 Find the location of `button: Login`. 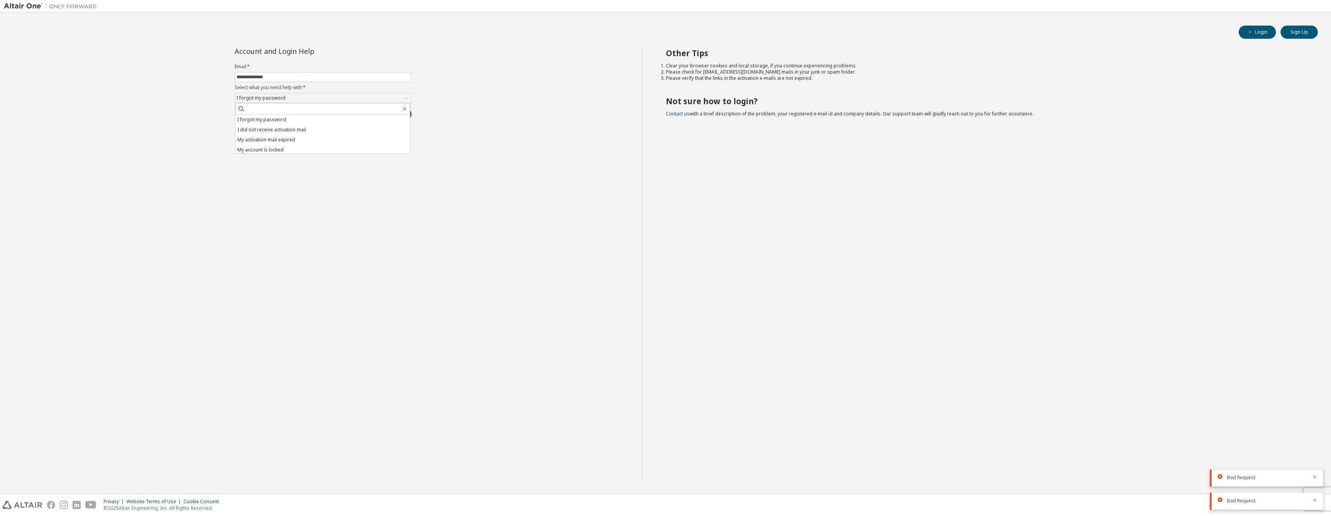

button: Login is located at coordinates (1257, 32).